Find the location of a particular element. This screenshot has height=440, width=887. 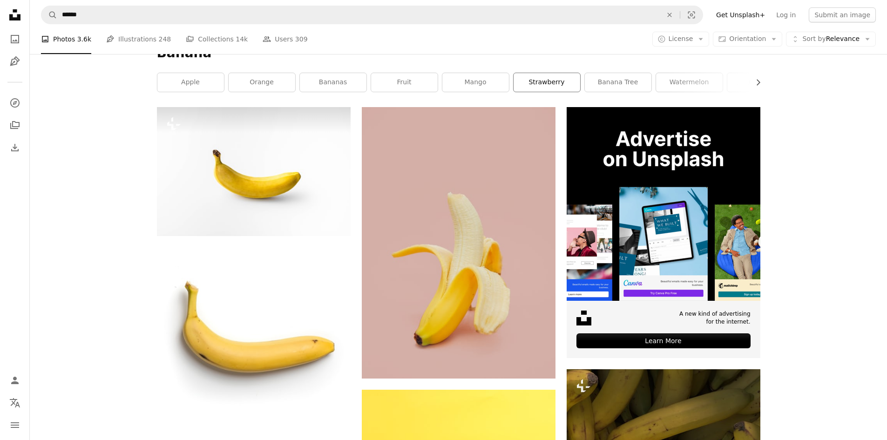

a: Download History is located at coordinates (15, 148).